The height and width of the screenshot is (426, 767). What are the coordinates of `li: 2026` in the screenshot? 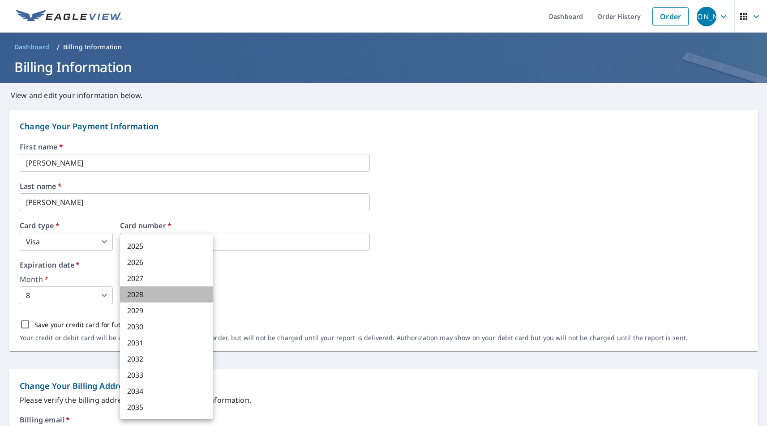 It's located at (167, 262).